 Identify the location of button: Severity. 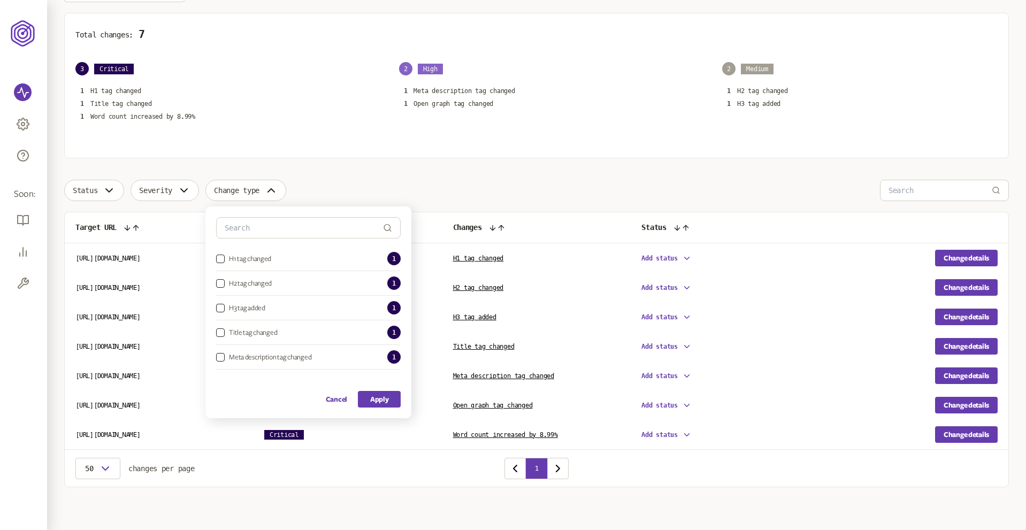
(165, 190).